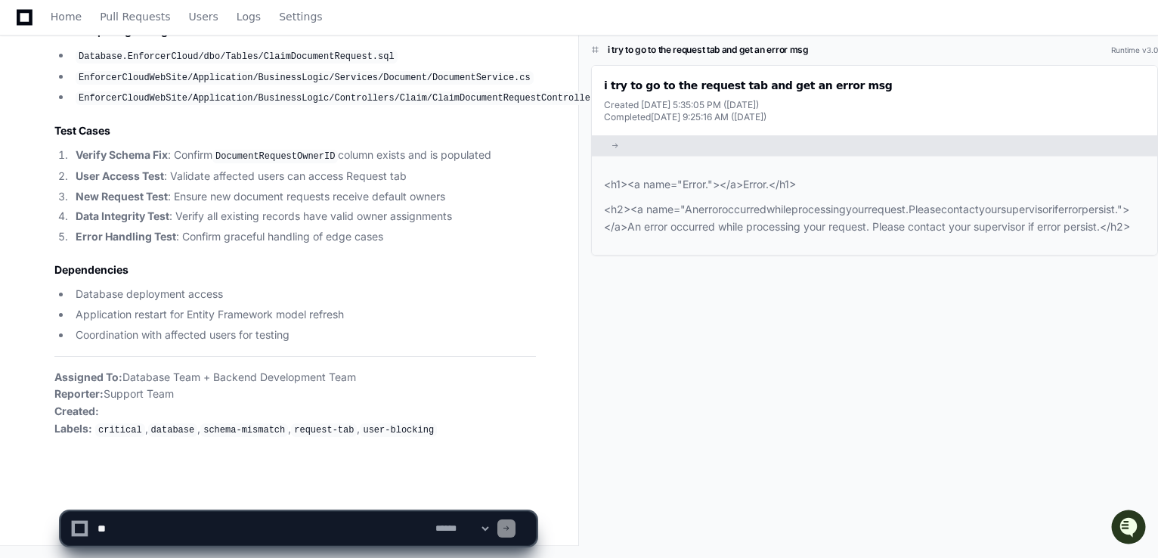 Image resolution: width=1158 pixels, height=558 pixels. I want to click on div: We're available if you need us!, so click(121, 134).